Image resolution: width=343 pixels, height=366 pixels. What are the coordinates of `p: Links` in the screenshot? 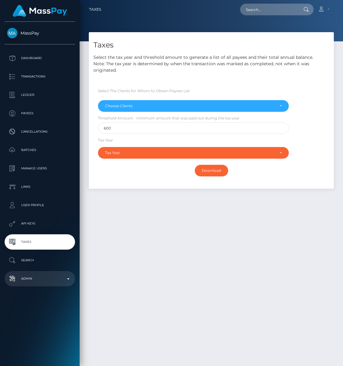 It's located at (40, 187).